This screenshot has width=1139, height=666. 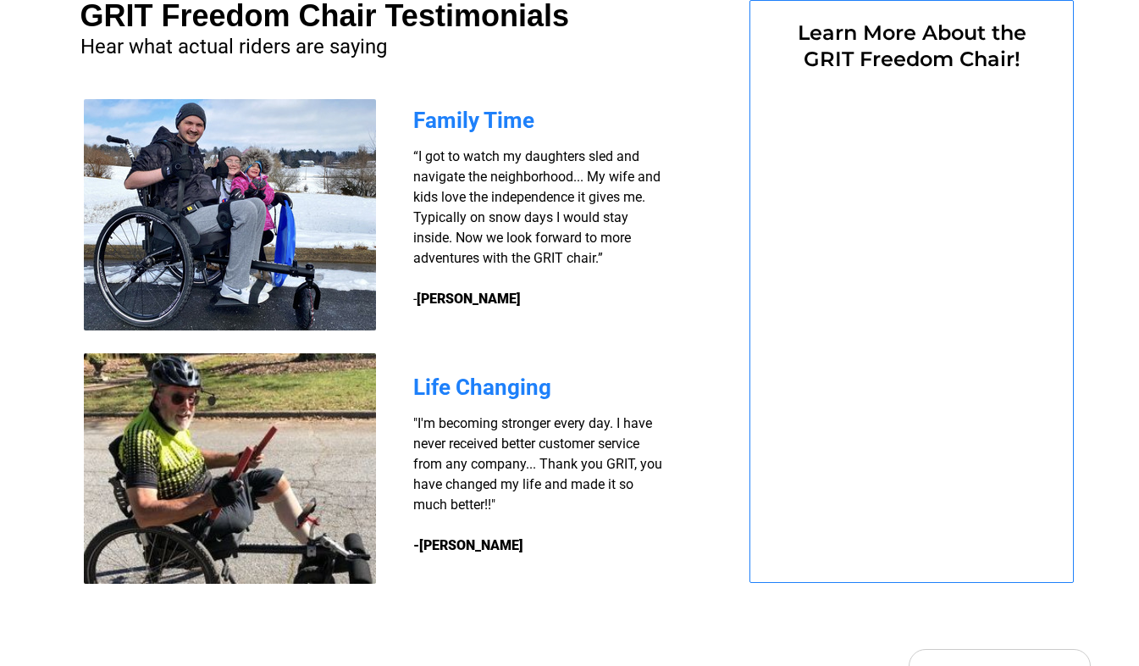 What do you see at coordinates (482, 387) in the screenshot?
I see `span: Life Changing` at bounding box center [482, 387].